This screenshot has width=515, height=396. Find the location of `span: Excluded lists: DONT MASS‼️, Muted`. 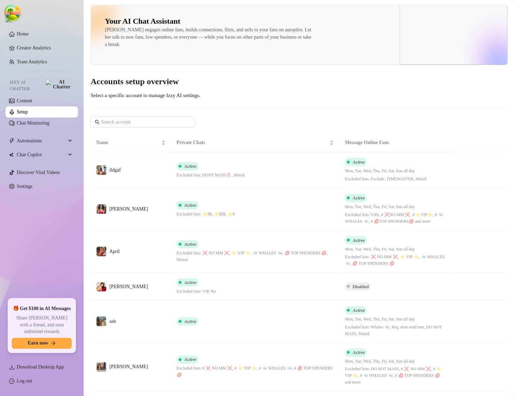

span: Excluded lists: DONT MASS‼️, Muted is located at coordinates (210, 175).